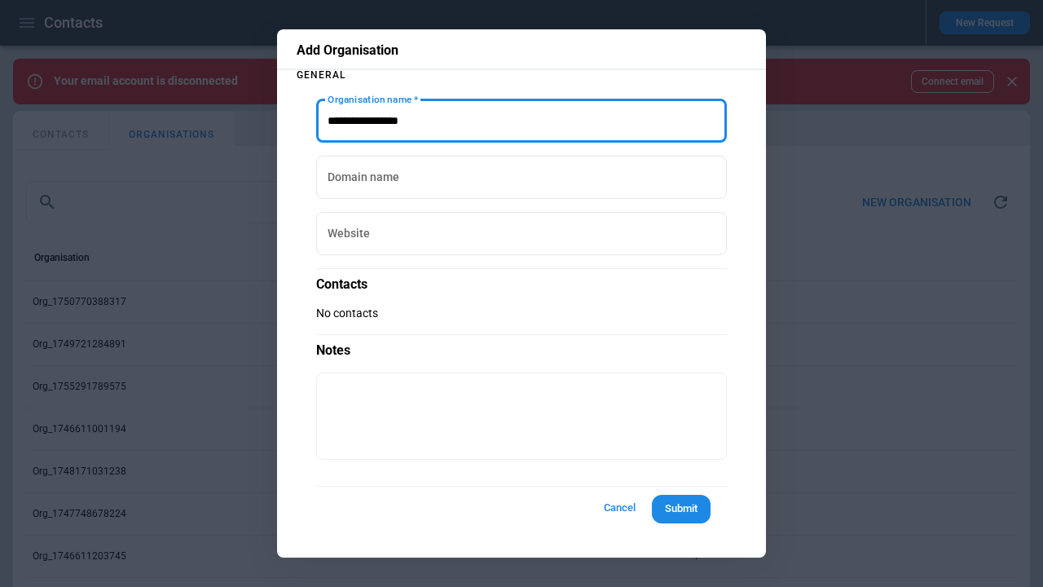  What do you see at coordinates (522, 51) in the screenshot?
I see `p: Add Organisation` at bounding box center [522, 51].